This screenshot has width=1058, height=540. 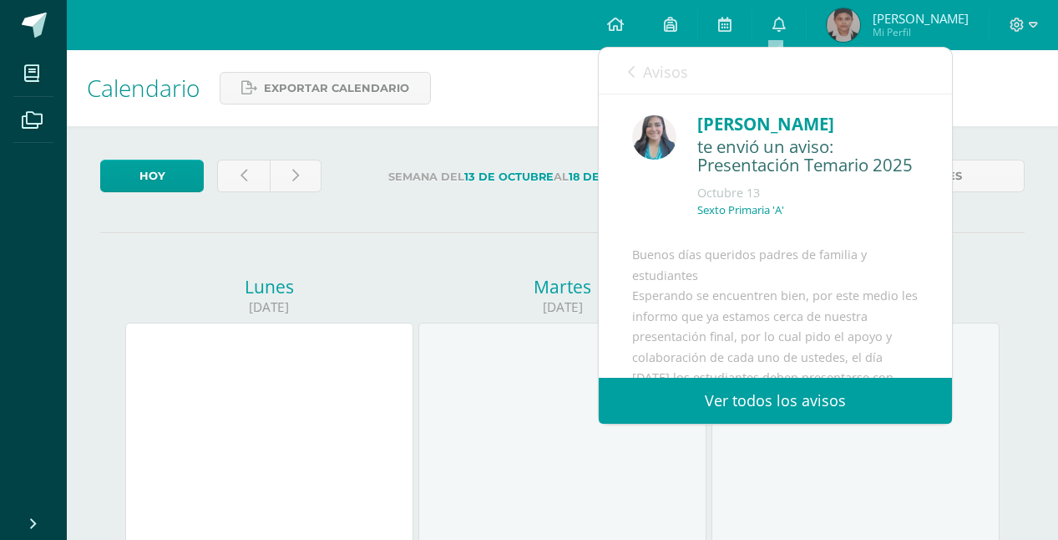 What do you see at coordinates (152, 175) in the screenshot?
I see `a: Hoy` at bounding box center [152, 175].